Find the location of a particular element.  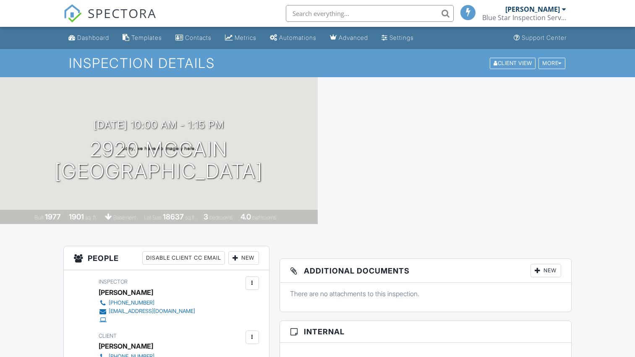

div: 3 is located at coordinates (205, 216).